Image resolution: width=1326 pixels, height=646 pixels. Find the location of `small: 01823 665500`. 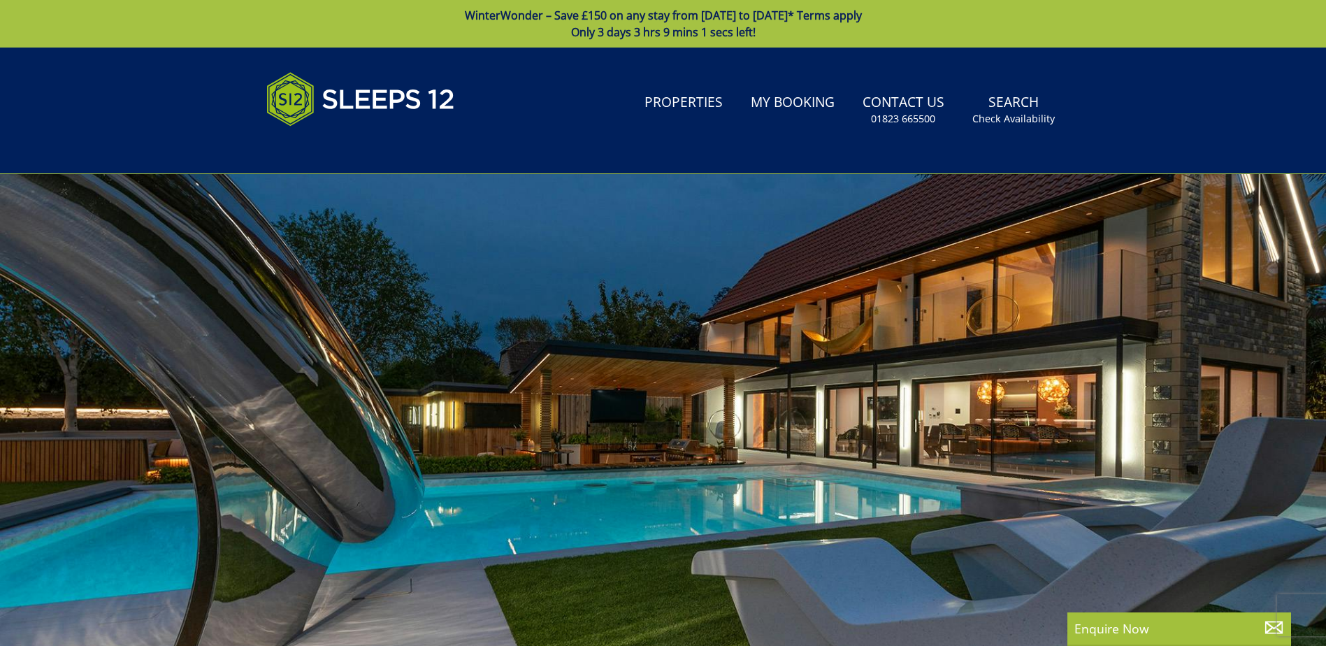

small: 01823 665500 is located at coordinates (903, 119).